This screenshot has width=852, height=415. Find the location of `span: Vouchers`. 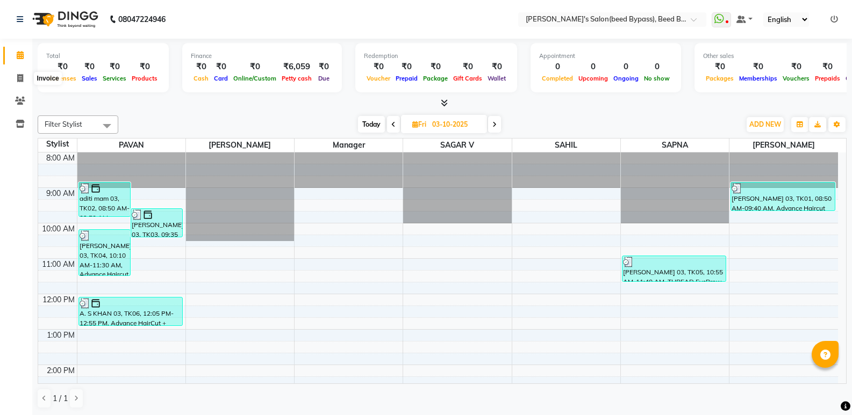

span: Vouchers is located at coordinates (796, 78).